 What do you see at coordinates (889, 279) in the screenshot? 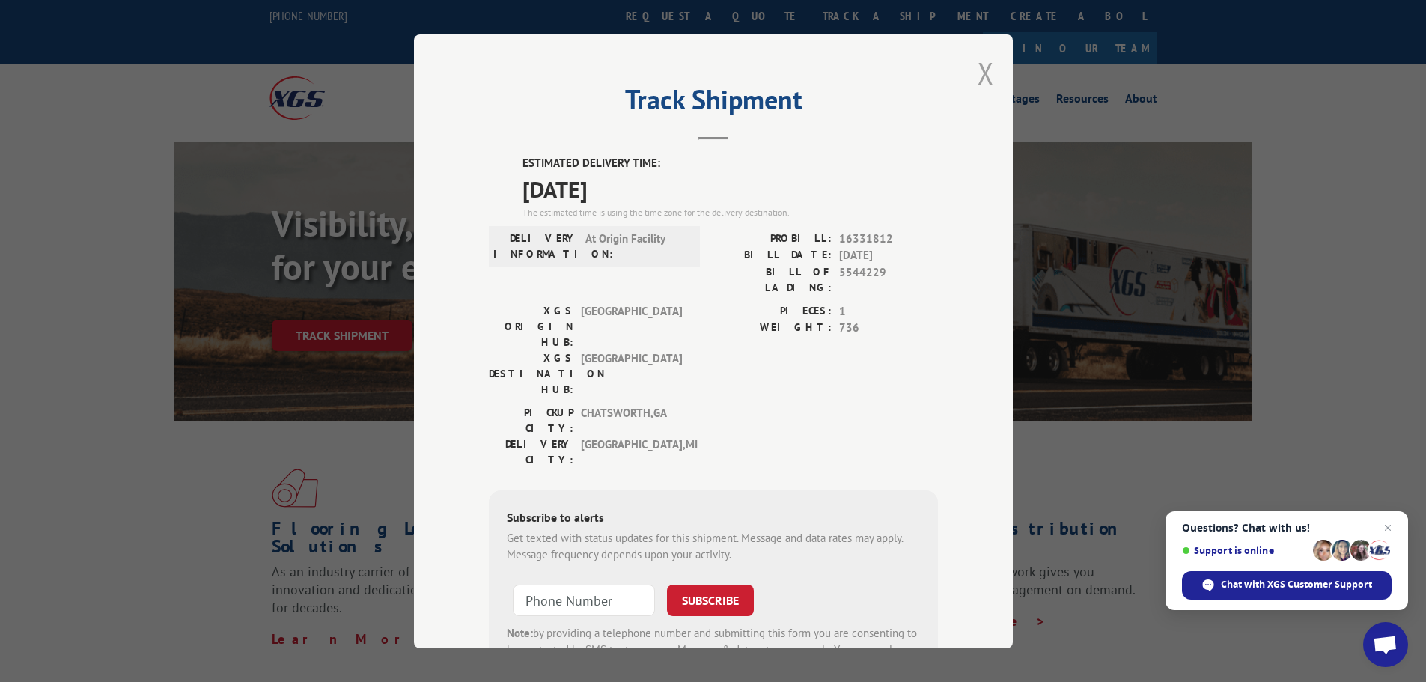
I see `span: 5544229` at bounding box center [889, 279].